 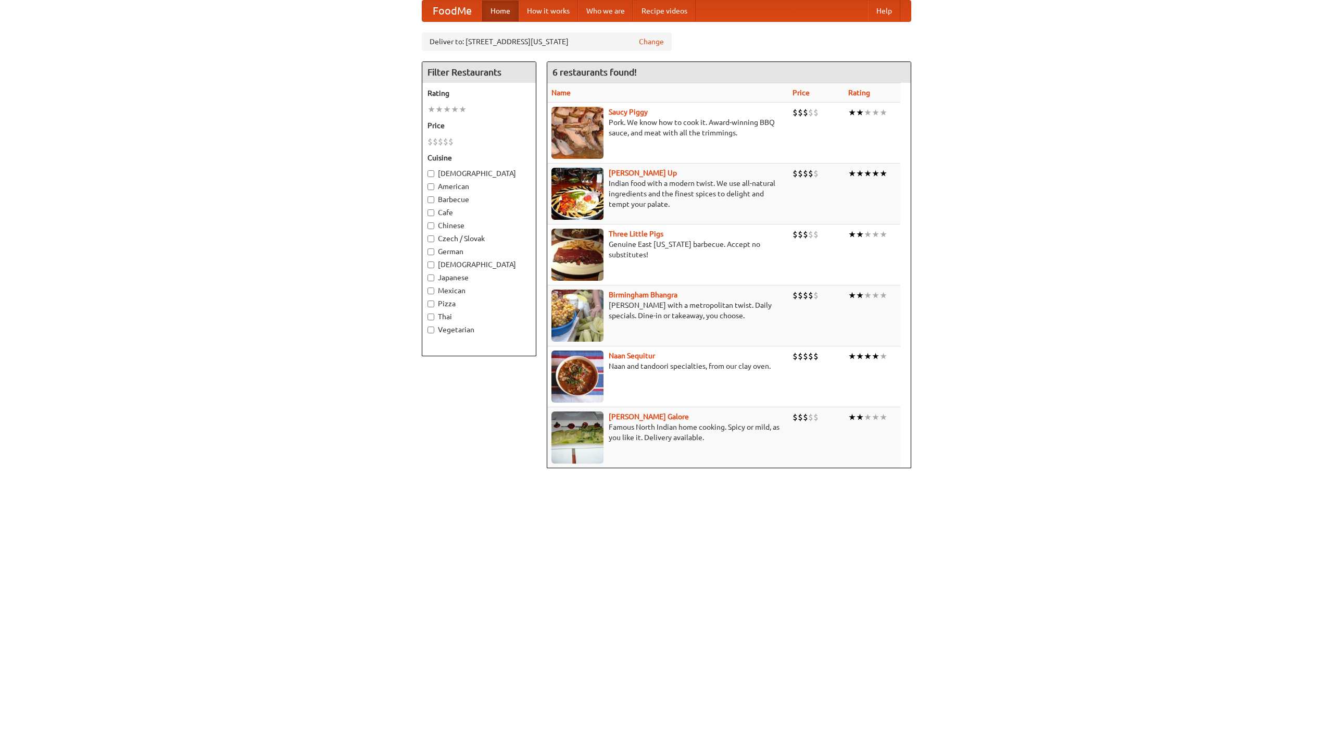 What do you see at coordinates (628, 112) in the screenshot?
I see `b: Saucy Piggy` at bounding box center [628, 112].